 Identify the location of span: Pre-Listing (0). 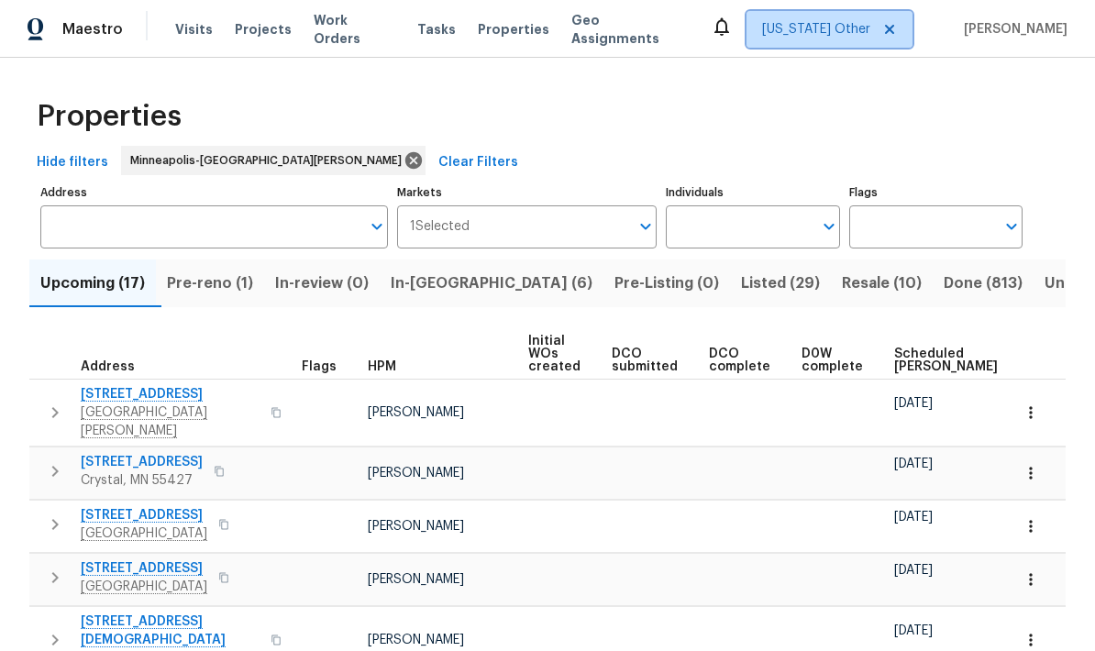
(667, 283).